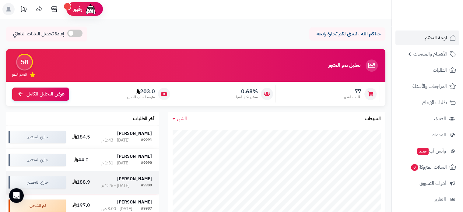 This screenshot has height=212, width=463. I want to click on h3: آخر الطلبات, so click(144, 119).